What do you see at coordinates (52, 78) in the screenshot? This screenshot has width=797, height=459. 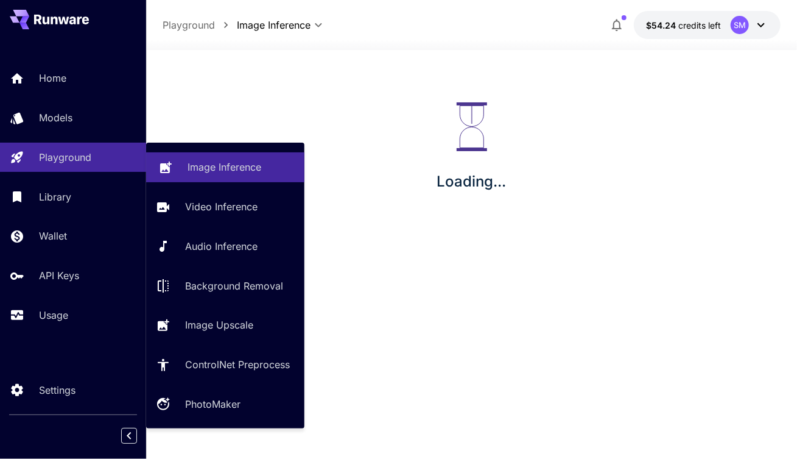 I see `p: Home` at bounding box center [52, 78].